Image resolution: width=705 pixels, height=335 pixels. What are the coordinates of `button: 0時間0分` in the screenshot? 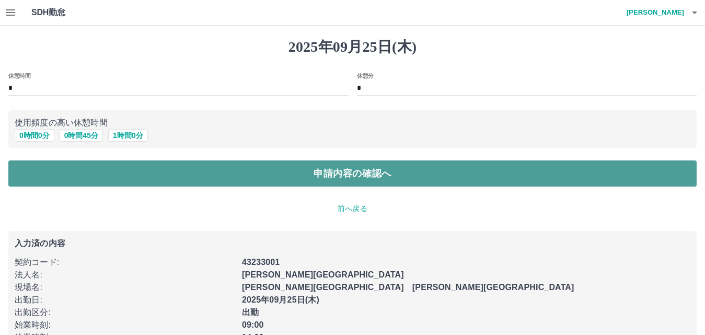 It's located at (34, 135).